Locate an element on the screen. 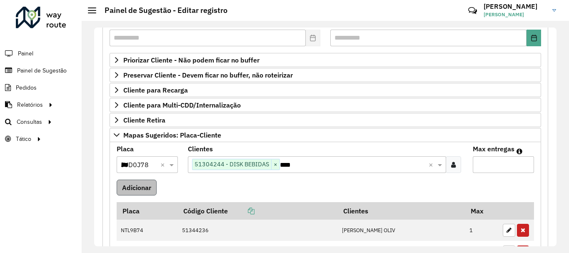 This screenshot has width=569, height=253. span: Cliente para Multi-CDD/Internalização is located at coordinates (182, 105).